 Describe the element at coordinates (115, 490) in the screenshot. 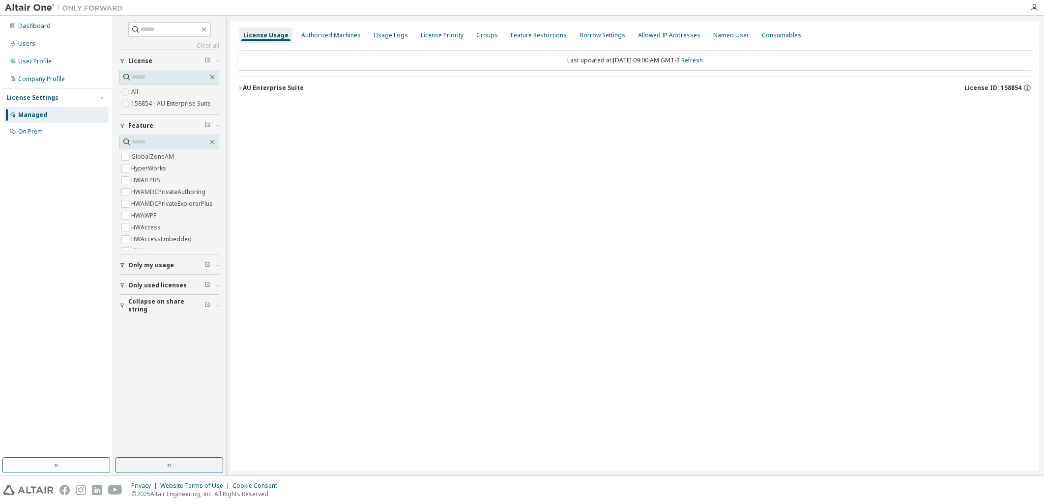

I see `img: youtube.svg` at that location.